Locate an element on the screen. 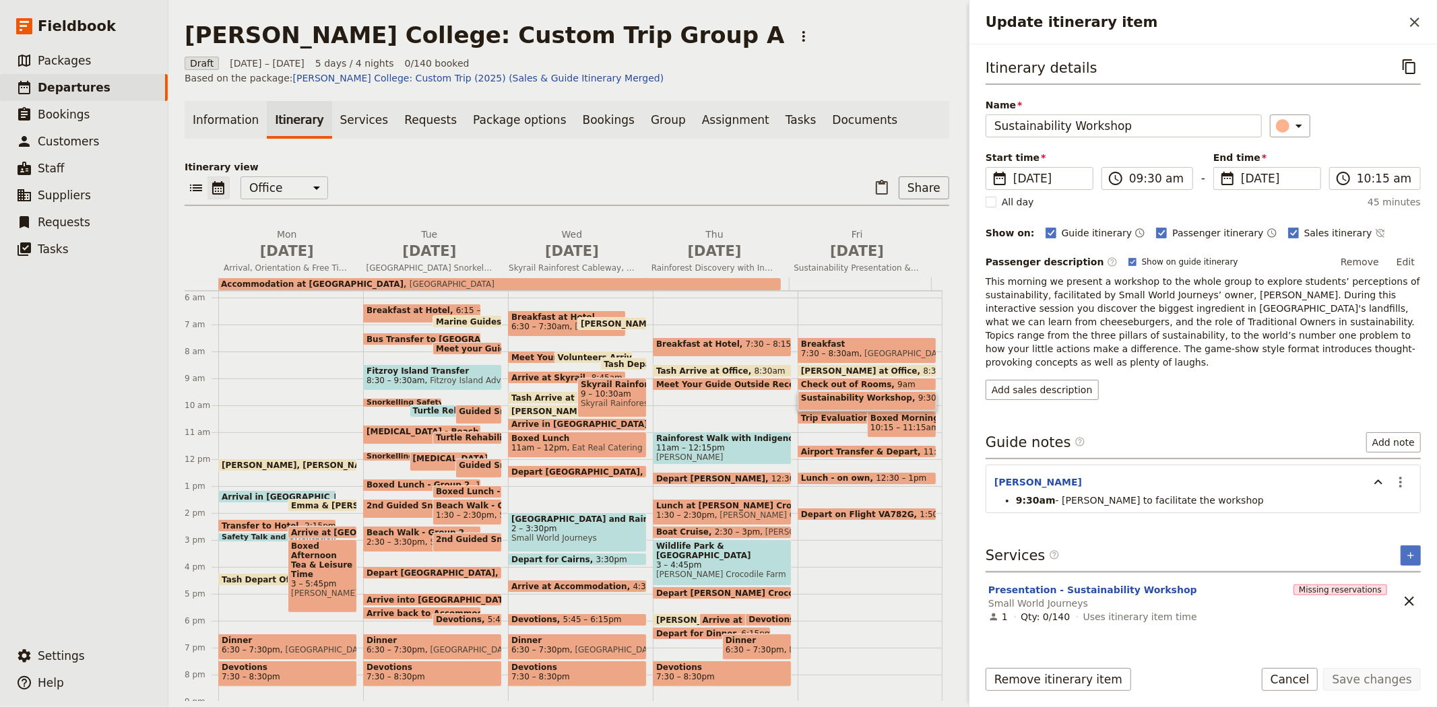  span: Settings is located at coordinates (61, 656).